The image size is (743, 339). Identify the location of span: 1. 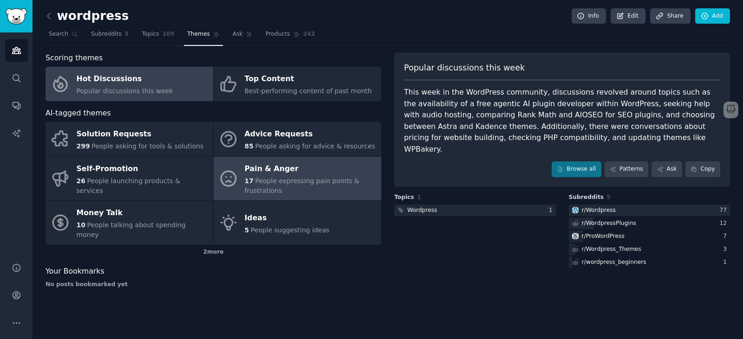
(419, 197).